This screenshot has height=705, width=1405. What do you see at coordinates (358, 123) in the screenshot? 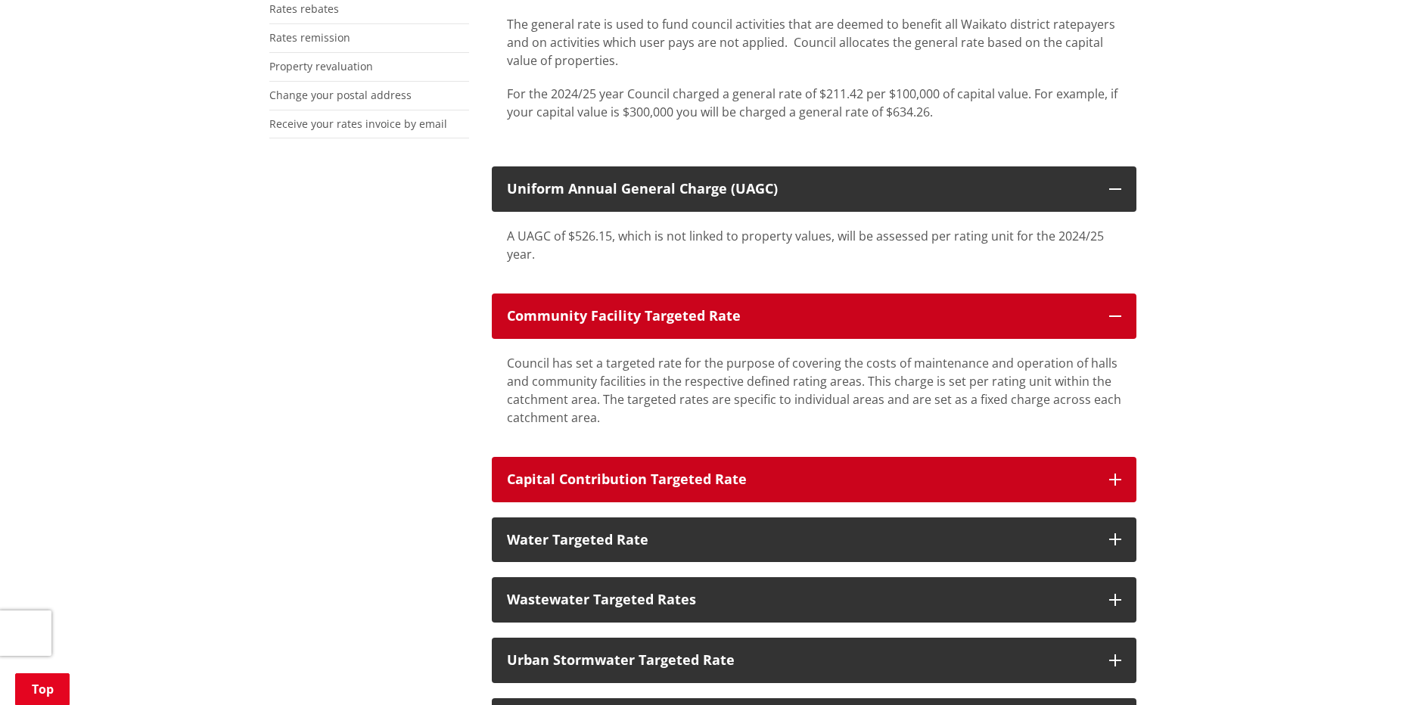
I see `a: Receive your rates invoice by email` at bounding box center [358, 123].